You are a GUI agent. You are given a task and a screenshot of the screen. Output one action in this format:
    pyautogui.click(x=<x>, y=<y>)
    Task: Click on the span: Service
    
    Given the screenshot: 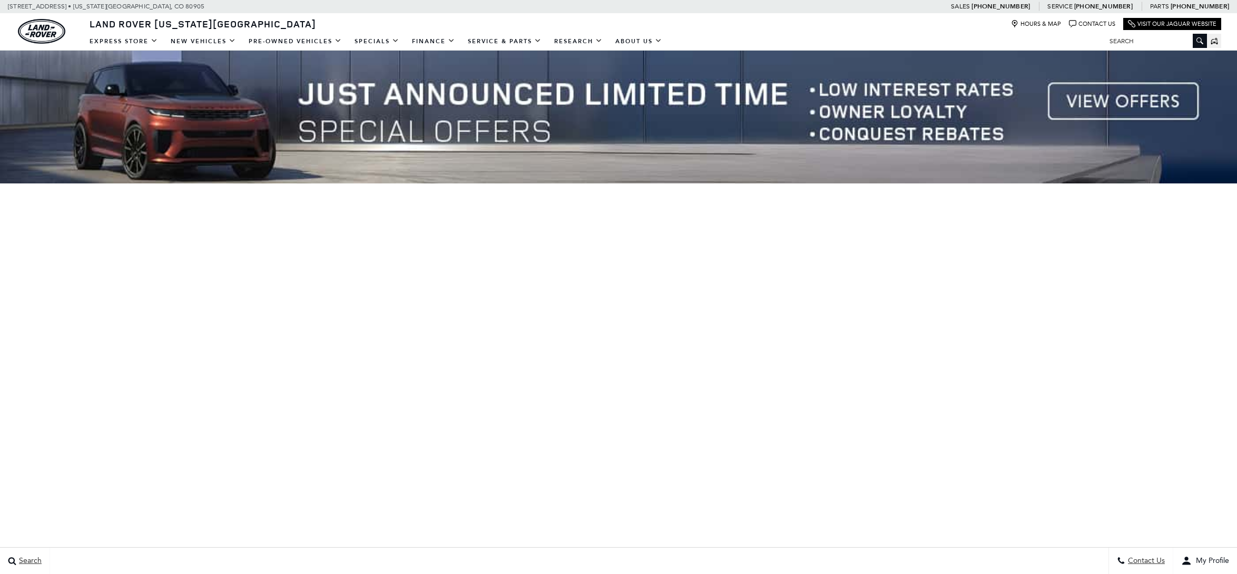 What is the action you would take?
    pyautogui.click(x=1060, y=6)
    